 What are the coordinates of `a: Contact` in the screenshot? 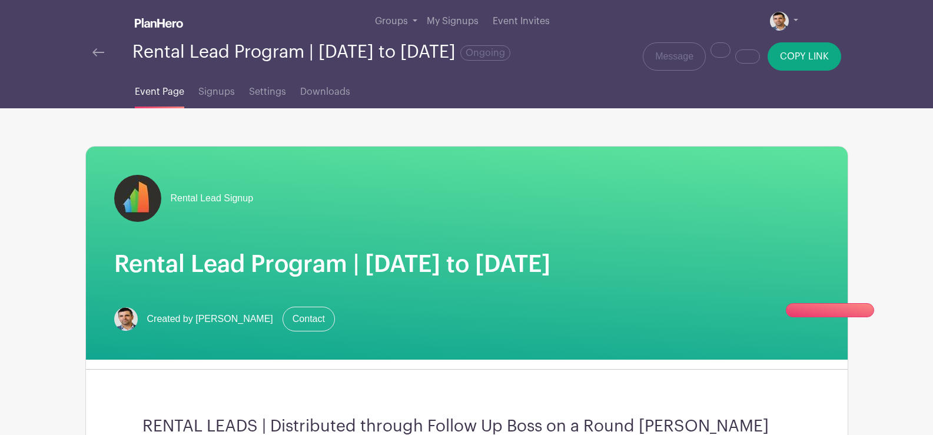 It's located at (308, 319).